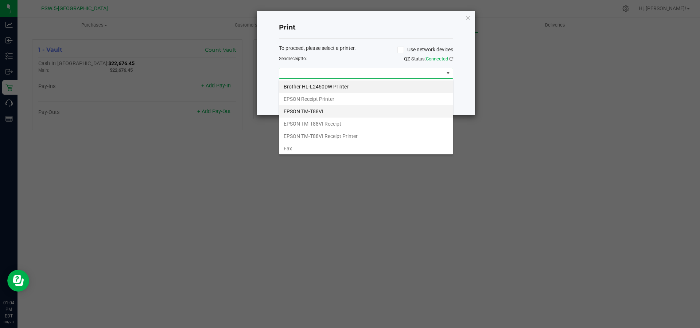 Image resolution: width=700 pixels, height=328 pixels. I want to click on li: EPSON TM-T88VI, so click(366, 111).